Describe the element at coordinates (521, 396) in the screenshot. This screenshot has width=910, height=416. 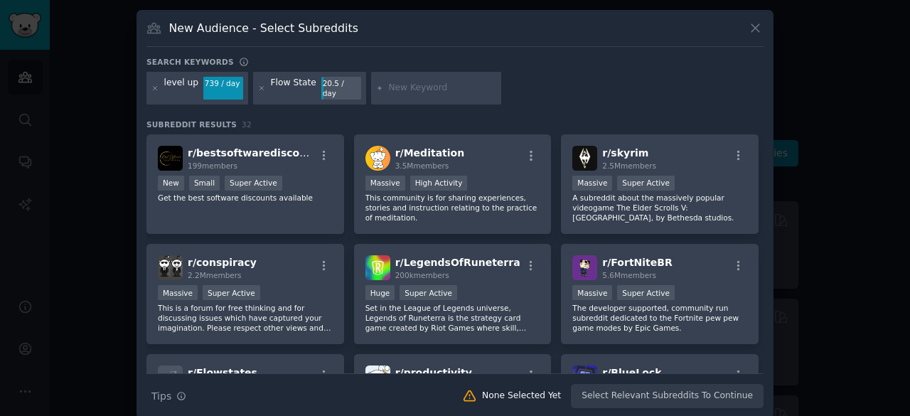
I see `div: None Selected Yet` at that location.